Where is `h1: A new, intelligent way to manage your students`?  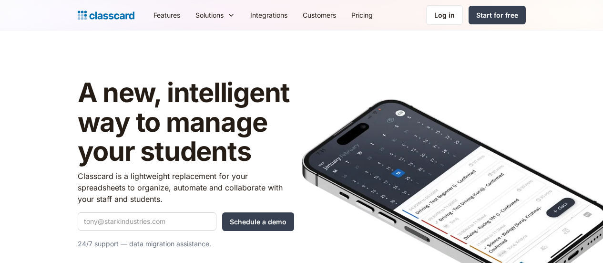 h1: A new, intelligent way to manage your students is located at coordinates (186, 122).